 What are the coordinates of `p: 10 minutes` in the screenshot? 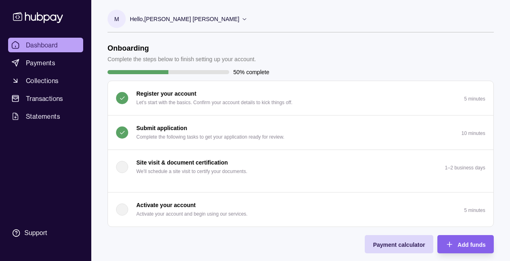 It's located at (473, 133).